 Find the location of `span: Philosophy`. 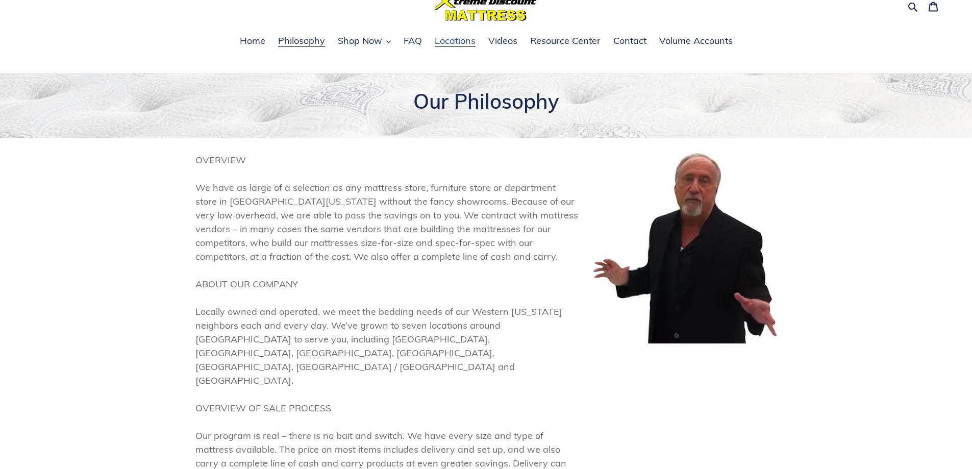

span: Philosophy is located at coordinates (302, 41).